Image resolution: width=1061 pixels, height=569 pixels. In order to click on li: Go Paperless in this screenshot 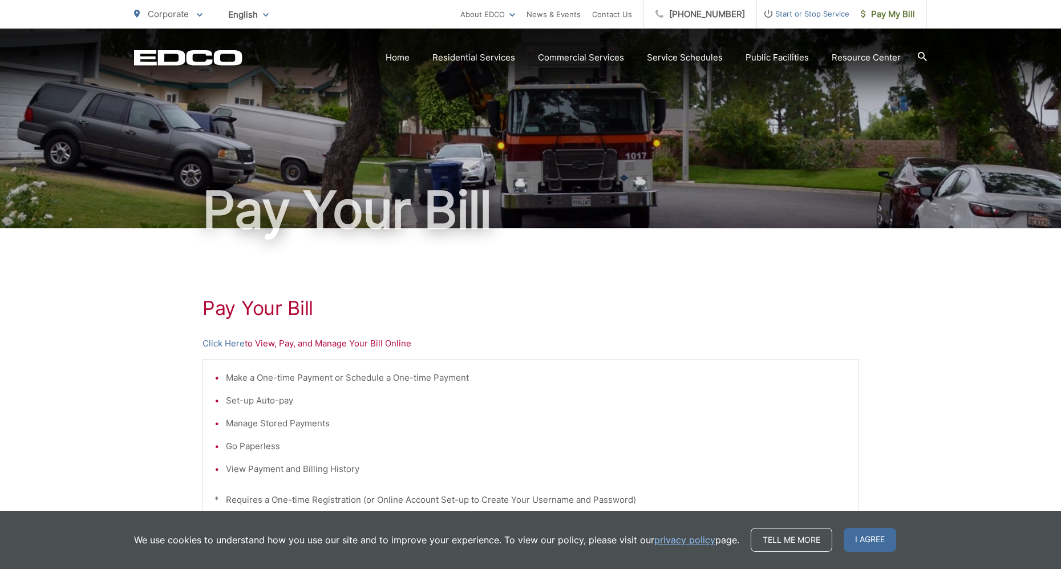, I will do `click(536, 446)`.